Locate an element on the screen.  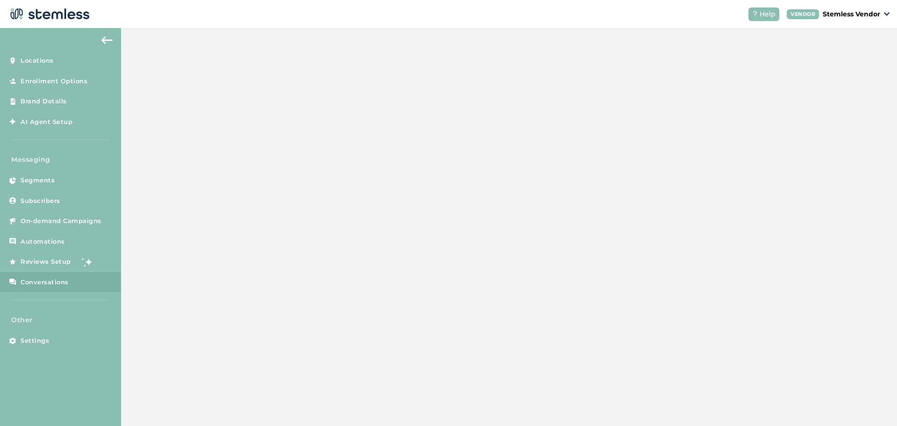
p: Stemless Vendor is located at coordinates (851, 14).